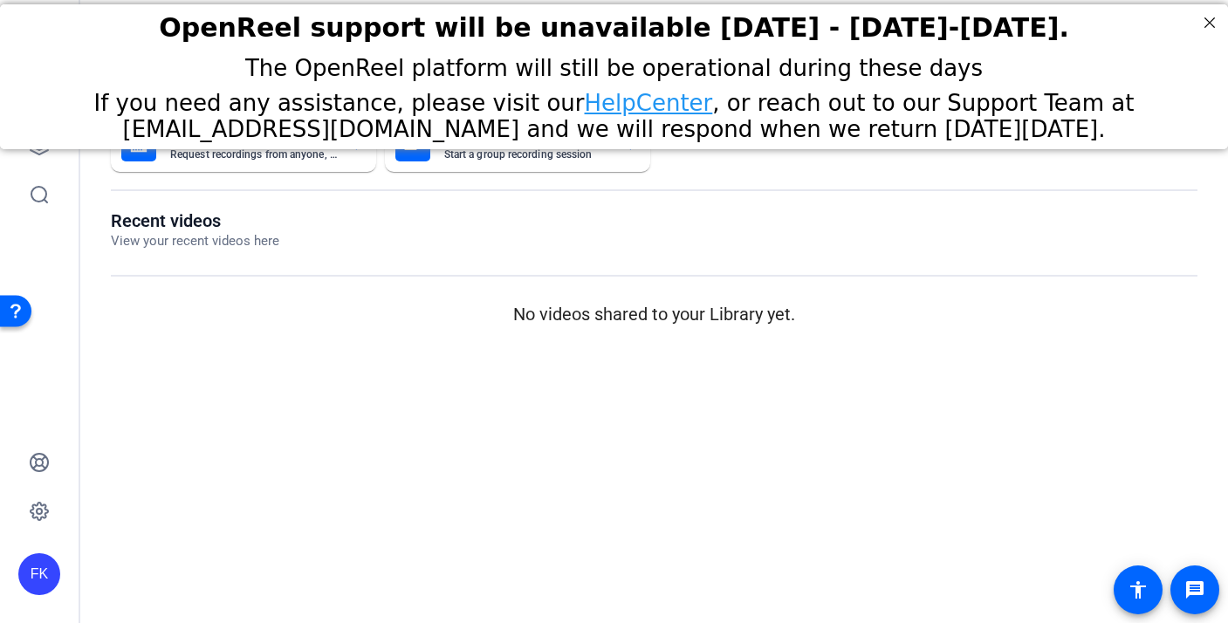  What do you see at coordinates (613, 64) in the screenshot?
I see `span: The OpenReel platform will still be operational during these days` at bounding box center [613, 64].